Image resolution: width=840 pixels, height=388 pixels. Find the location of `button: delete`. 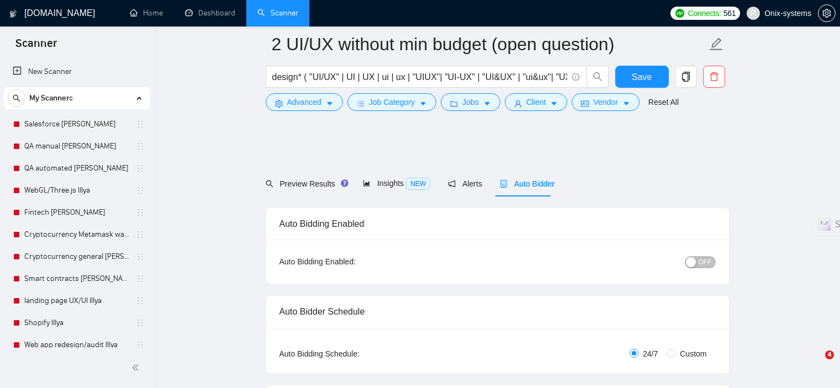

button: delete is located at coordinates (714, 77).